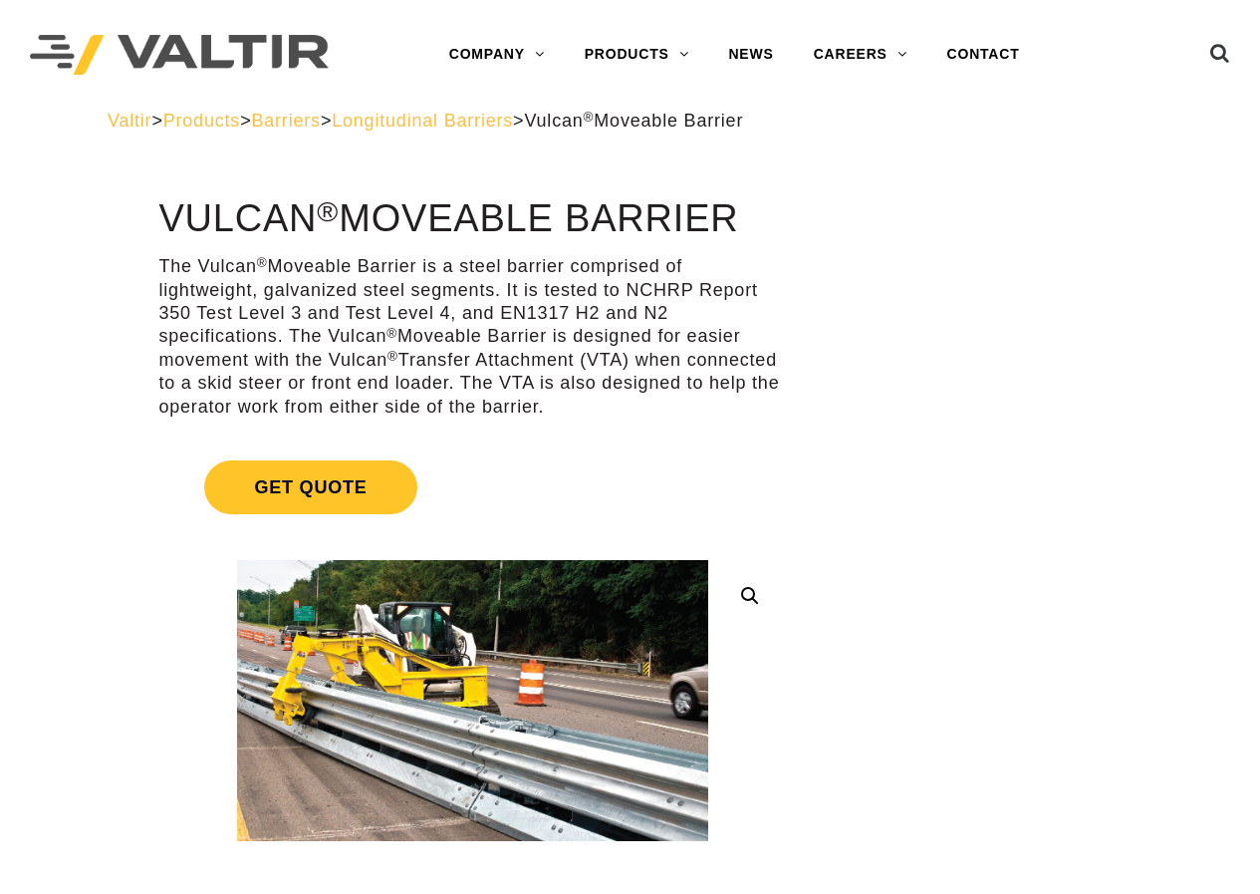  I want to click on a: Get Quote, so click(472, 487).